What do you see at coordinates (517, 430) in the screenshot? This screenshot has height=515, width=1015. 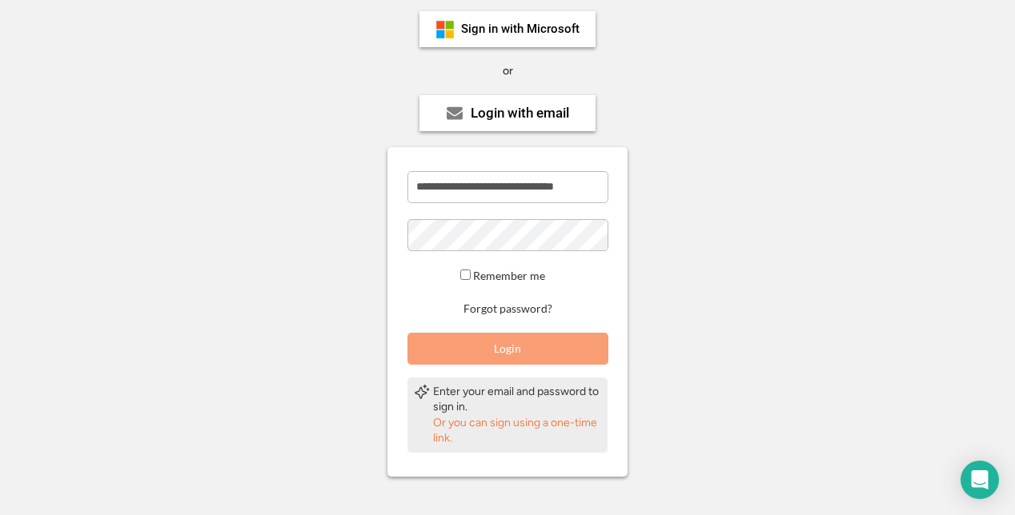 I see `div: Or you can sign using a one-time link.` at bounding box center [517, 430].